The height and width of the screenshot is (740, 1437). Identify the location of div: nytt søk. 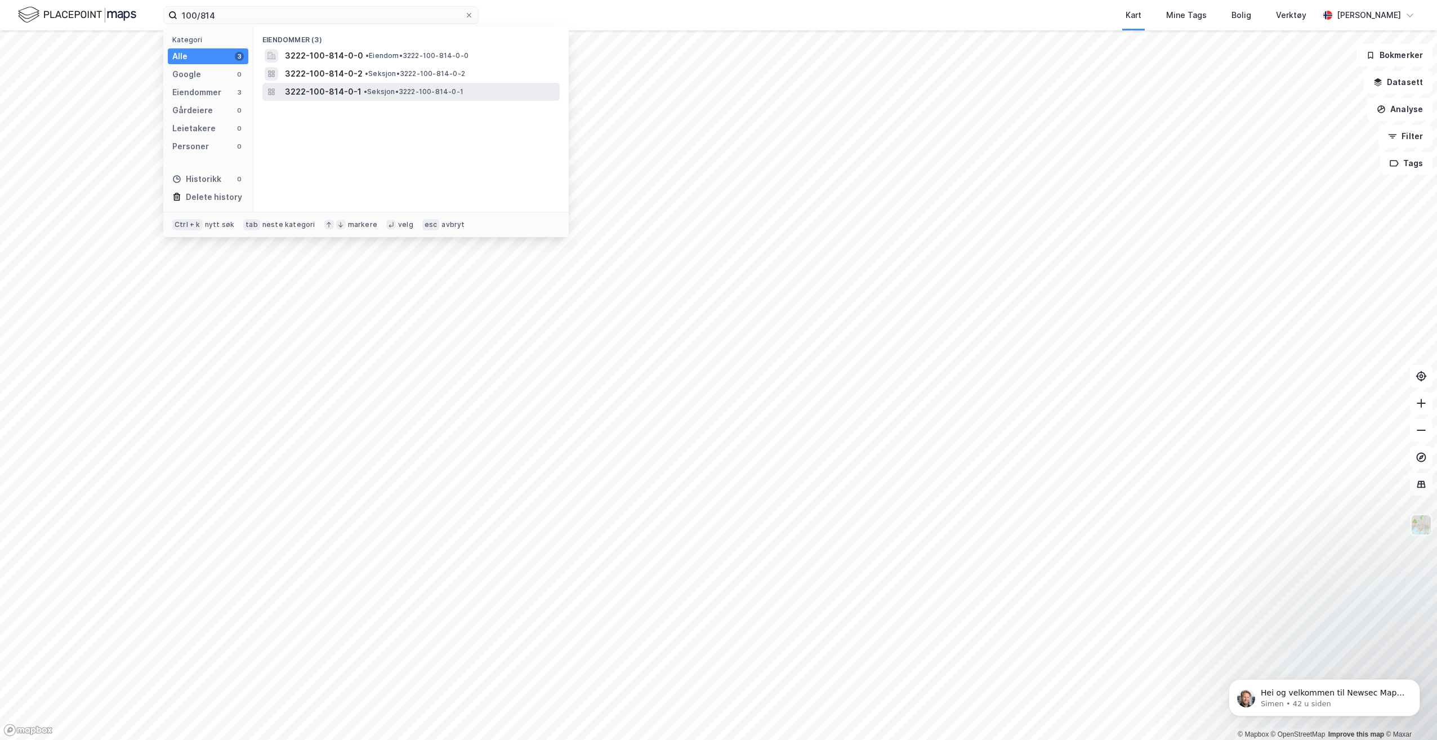
(220, 225).